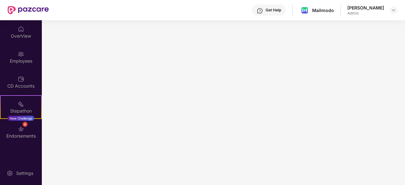 This screenshot has height=185, width=405. Describe the element at coordinates (260, 11) in the screenshot. I see `img: svg+xml;base64,PHN2ZyBpZD0iSGVscC0zMngzMiIgeG1sbnM9Imh0dHA6Ly93d3cudzMub3JnLzIwMDAvc3ZnIiB3aWR0aD...` at that location.